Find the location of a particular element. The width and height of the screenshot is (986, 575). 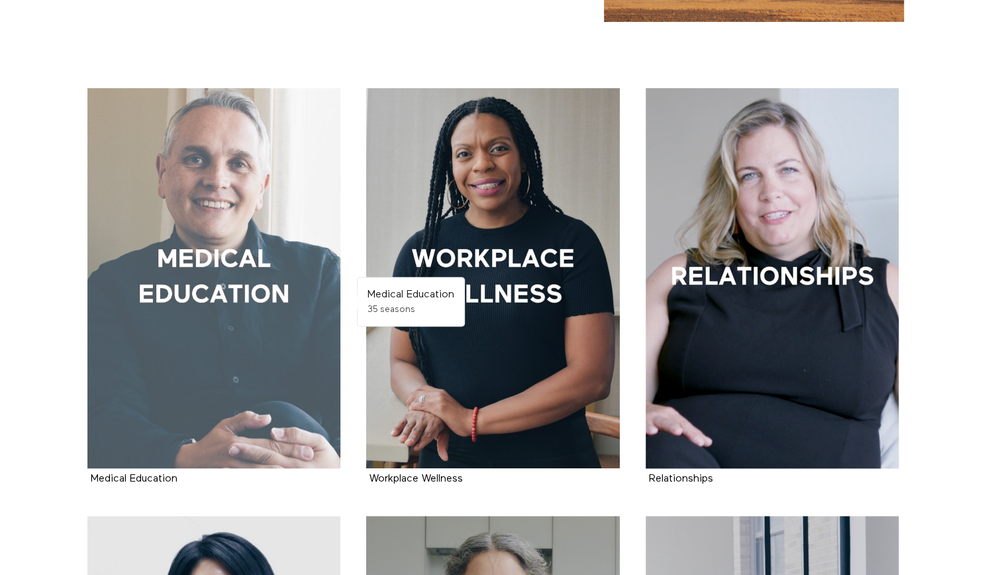

span: 35 seasons is located at coordinates (391, 309).